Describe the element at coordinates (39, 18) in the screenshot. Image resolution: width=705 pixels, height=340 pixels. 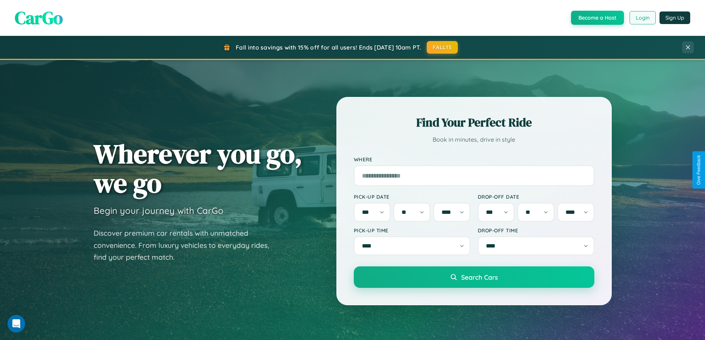
I see `span: CarGo` at that location.